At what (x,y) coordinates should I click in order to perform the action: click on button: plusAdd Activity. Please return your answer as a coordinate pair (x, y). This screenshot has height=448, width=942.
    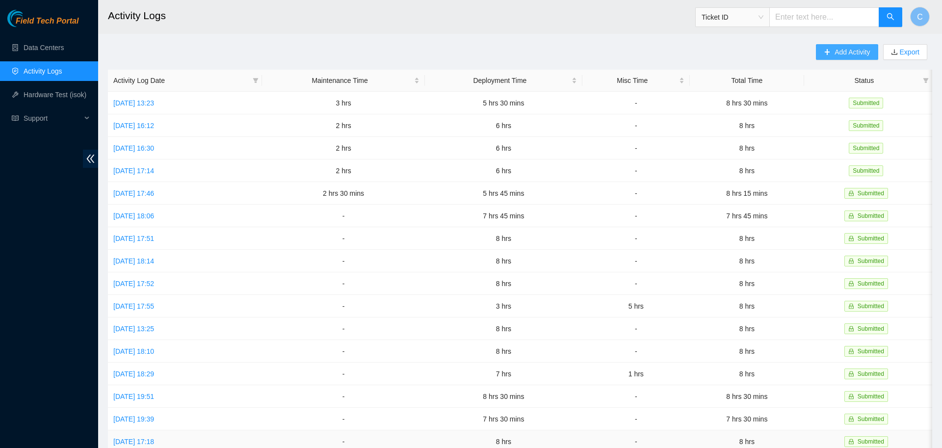
    Looking at the image, I should click on (847, 52).